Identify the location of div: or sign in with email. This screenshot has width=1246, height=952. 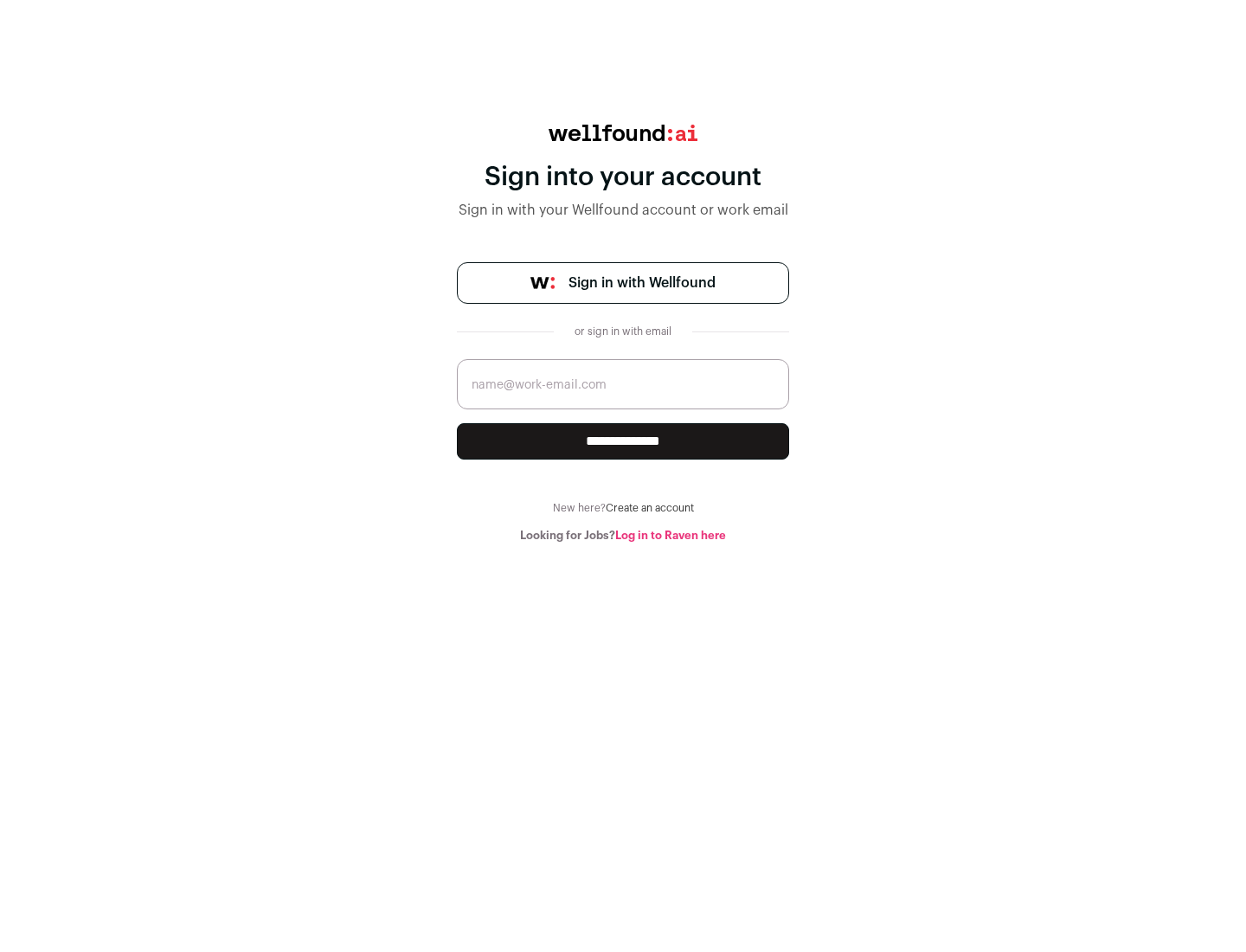
(623, 331).